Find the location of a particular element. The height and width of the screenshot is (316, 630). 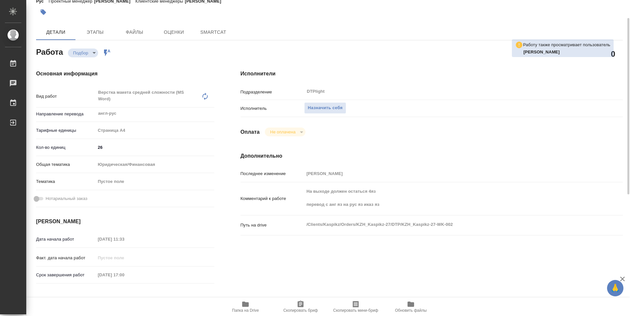

p: Комментарий к работе is located at coordinates (272, 199).